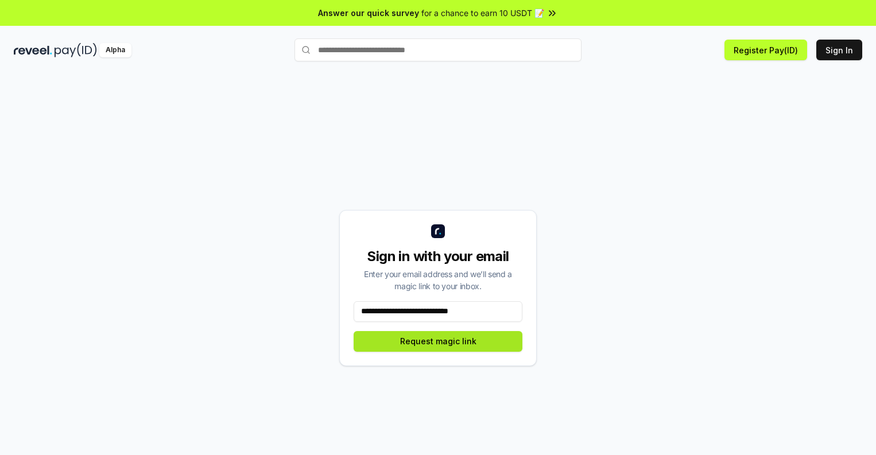 This screenshot has height=455, width=876. Describe the element at coordinates (368, 13) in the screenshot. I see `span: Answer our quick survey` at that location.